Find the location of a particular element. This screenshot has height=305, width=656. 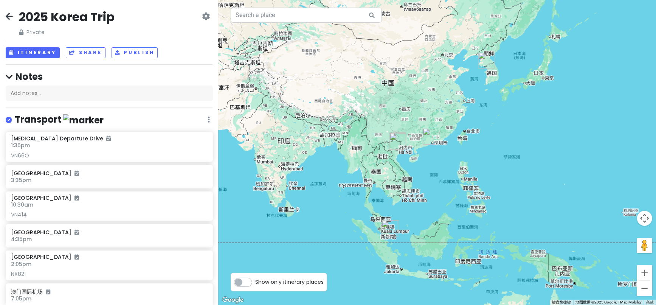

a: 在 Google 地图中打开此区域（会打开一个新窗口） is located at coordinates (233, 300).